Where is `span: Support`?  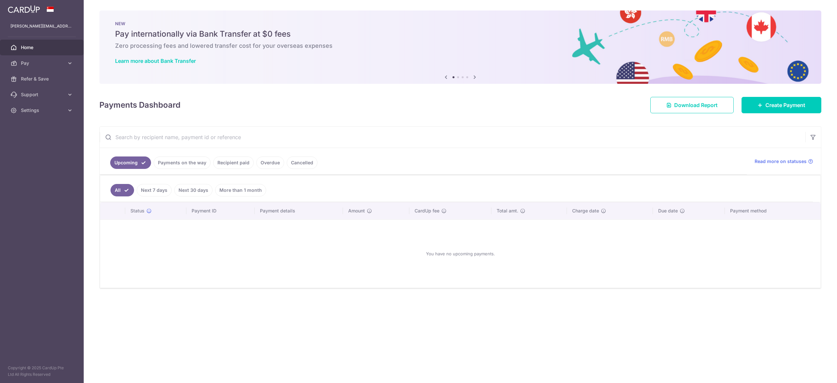 span: Support is located at coordinates (43, 95).